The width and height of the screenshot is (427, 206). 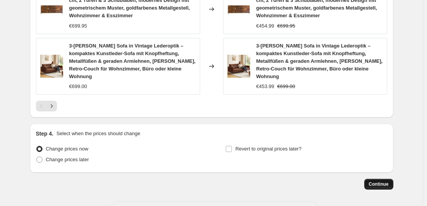 I want to click on span: Revert to original prices later?, so click(x=268, y=148).